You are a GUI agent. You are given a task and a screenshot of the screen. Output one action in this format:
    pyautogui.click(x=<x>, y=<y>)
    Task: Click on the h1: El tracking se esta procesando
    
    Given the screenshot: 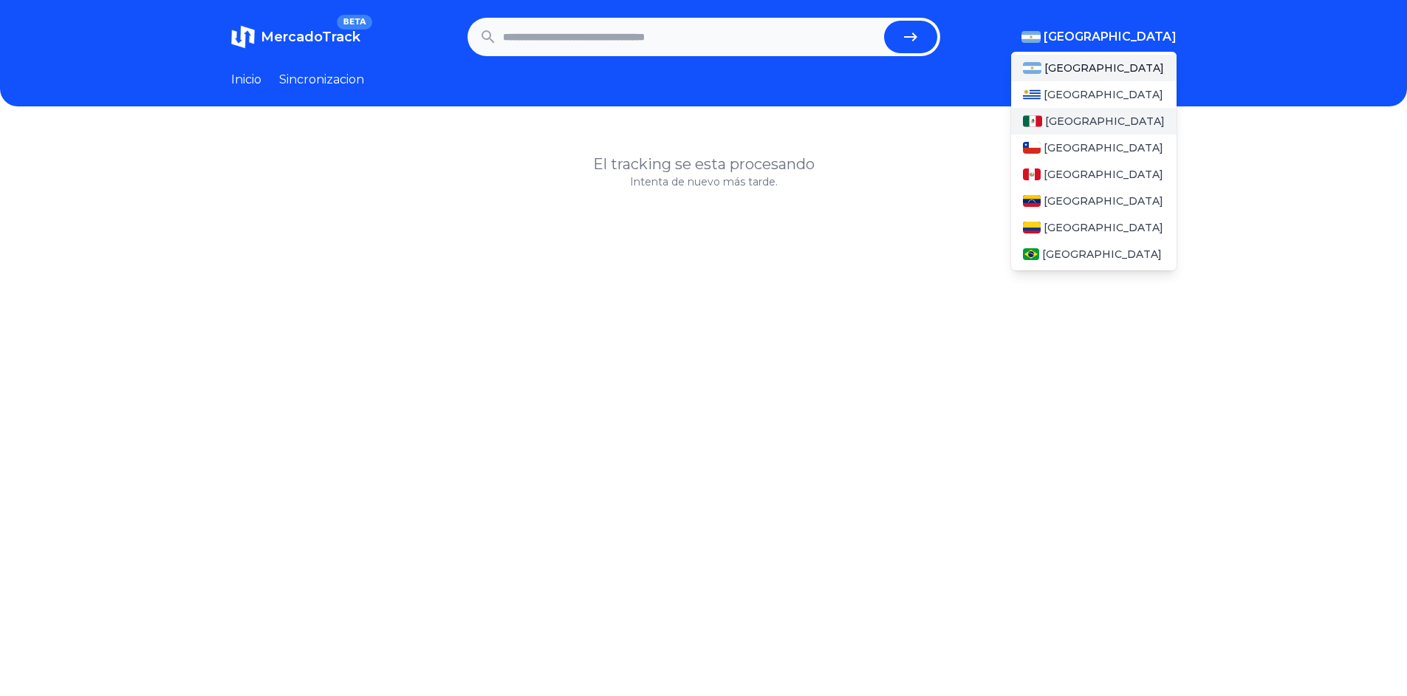 What is the action you would take?
    pyautogui.click(x=704, y=164)
    